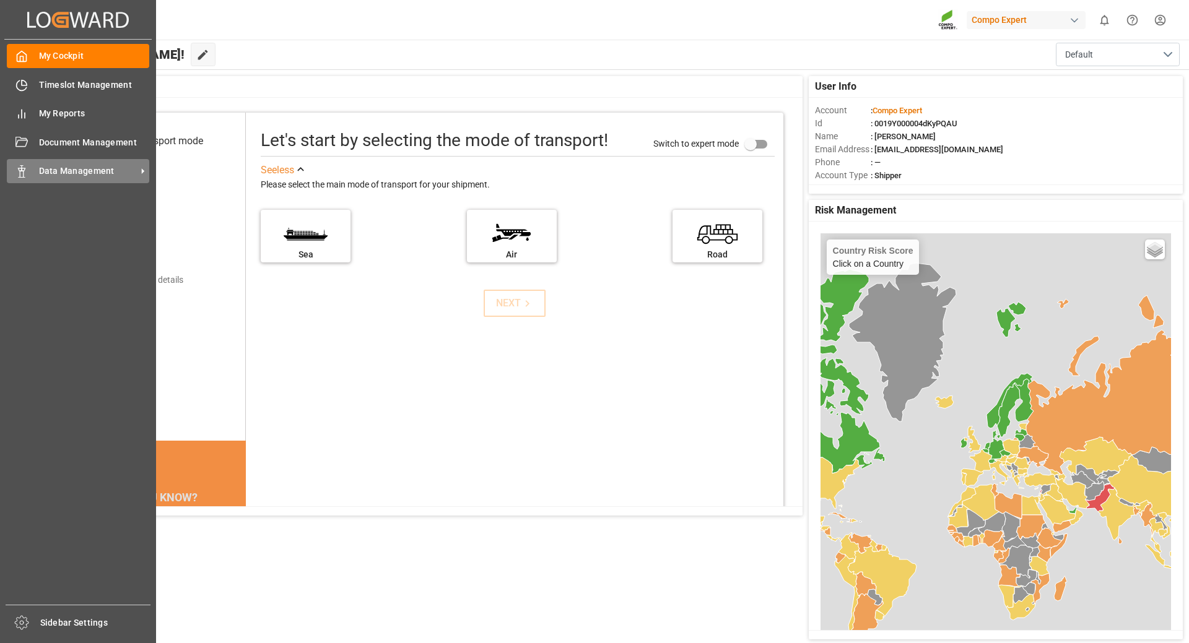  Describe the element at coordinates (914, 123) in the screenshot. I see `span: : 0019Y000004dKyPQAU` at that location.